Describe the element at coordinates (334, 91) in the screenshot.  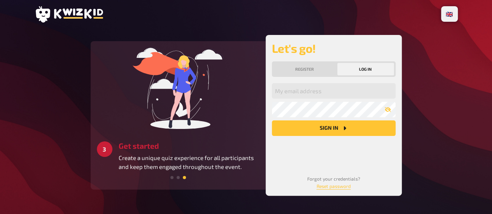
I see `input: My email address` at that location.